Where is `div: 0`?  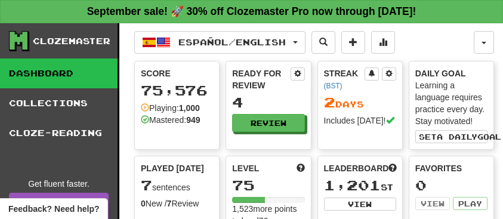
div: 0 is located at coordinates (451, 185).